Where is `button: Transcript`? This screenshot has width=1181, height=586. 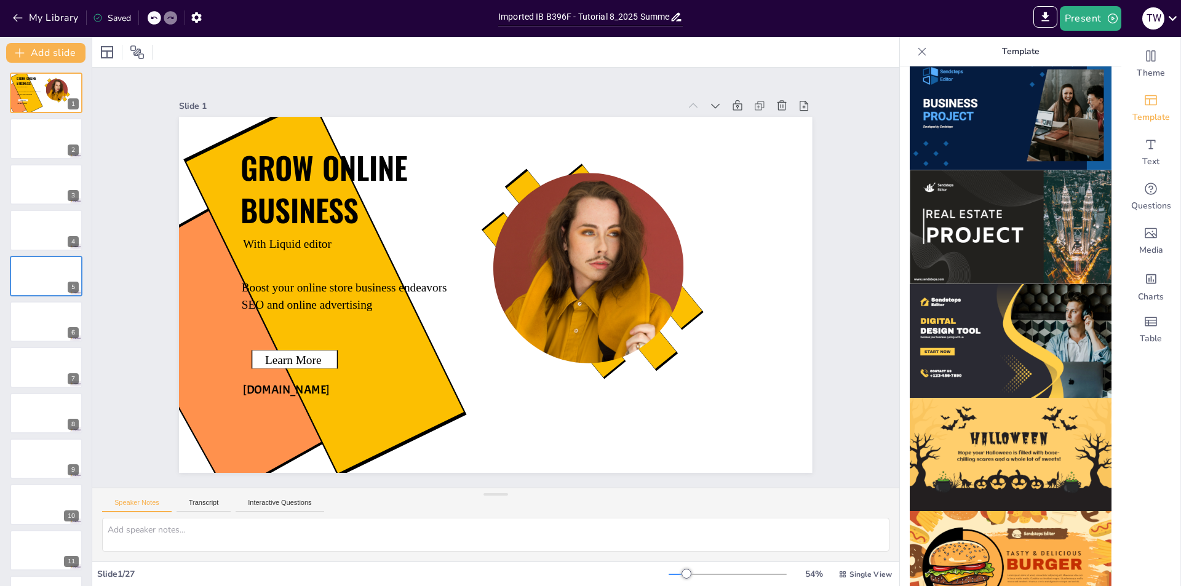
button: Transcript is located at coordinates (204, 506).